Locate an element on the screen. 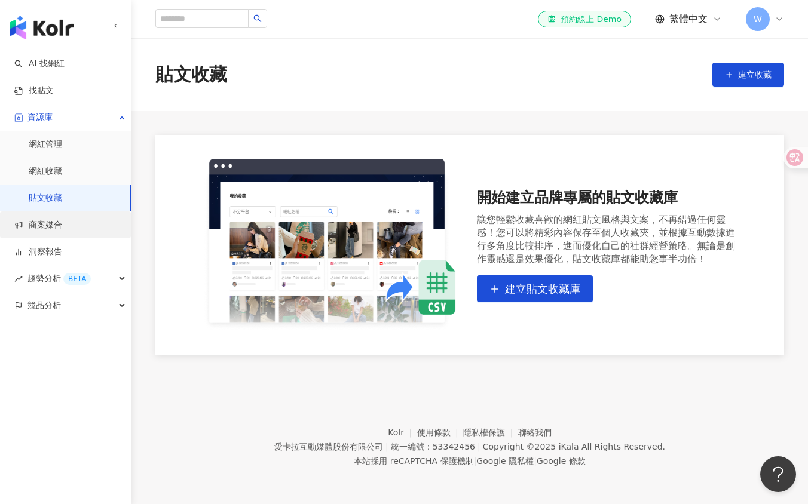 The width and height of the screenshot is (808, 504). button: 建立收藏 is located at coordinates (748, 75).